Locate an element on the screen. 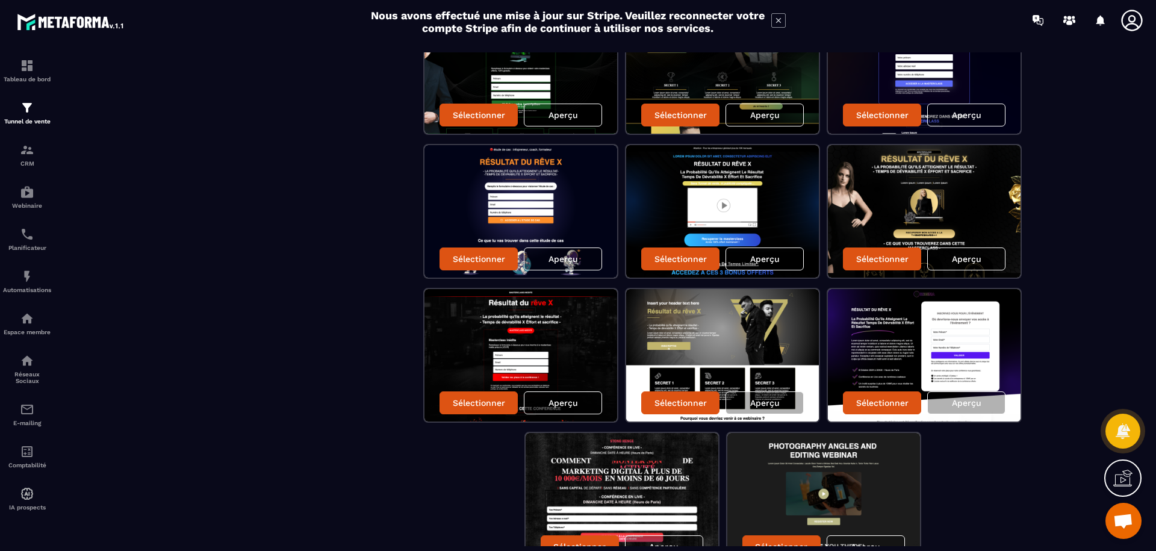 This screenshot has width=1156, height=551. a: emailemailE-mailing is located at coordinates (27, 414).